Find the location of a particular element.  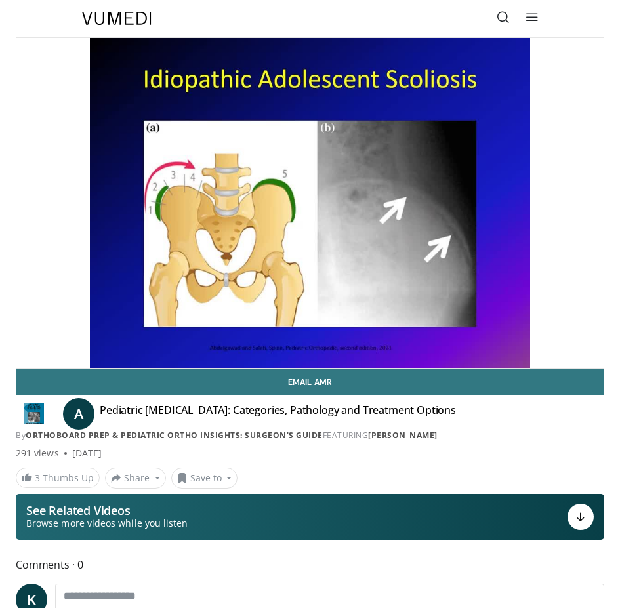

span: 291 views is located at coordinates (37, 453).